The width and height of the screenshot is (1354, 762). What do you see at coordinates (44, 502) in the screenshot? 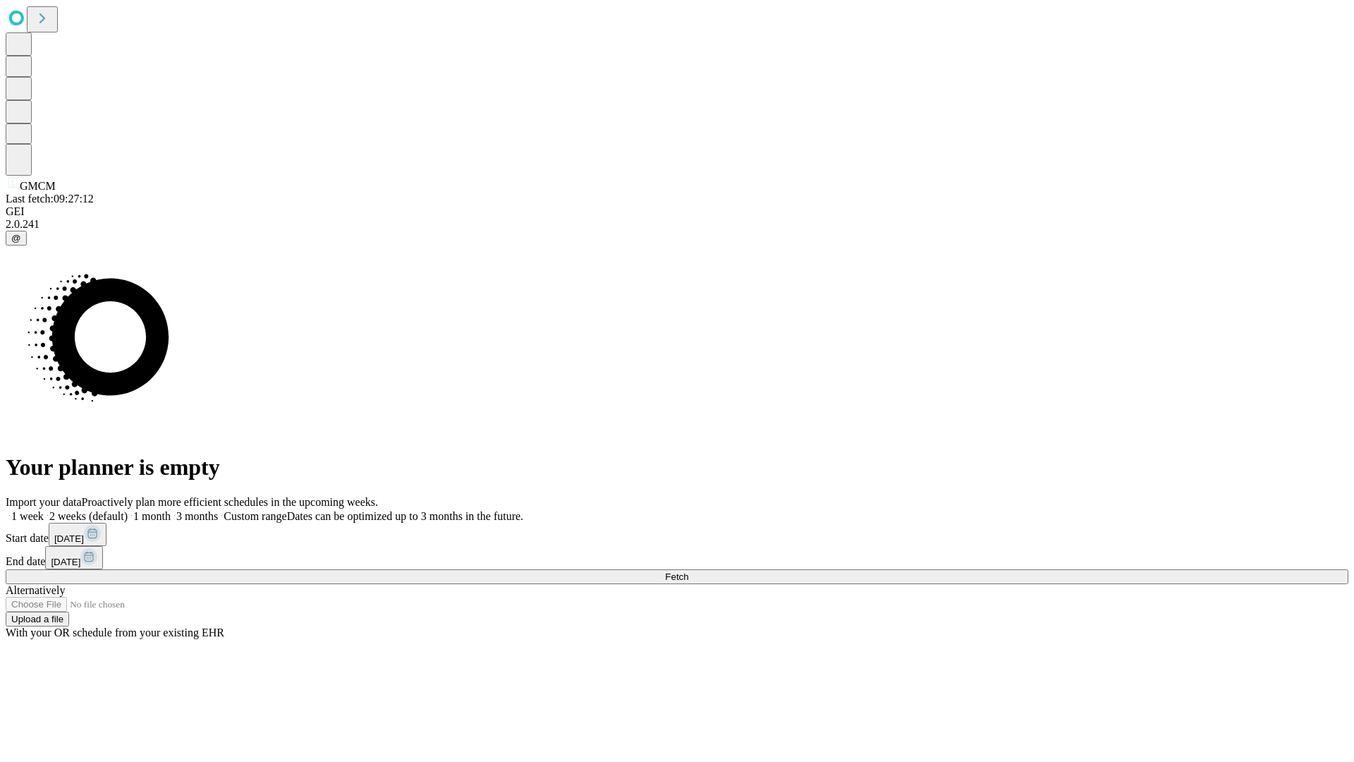
I see `span: Import your data` at bounding box center [44, 502].